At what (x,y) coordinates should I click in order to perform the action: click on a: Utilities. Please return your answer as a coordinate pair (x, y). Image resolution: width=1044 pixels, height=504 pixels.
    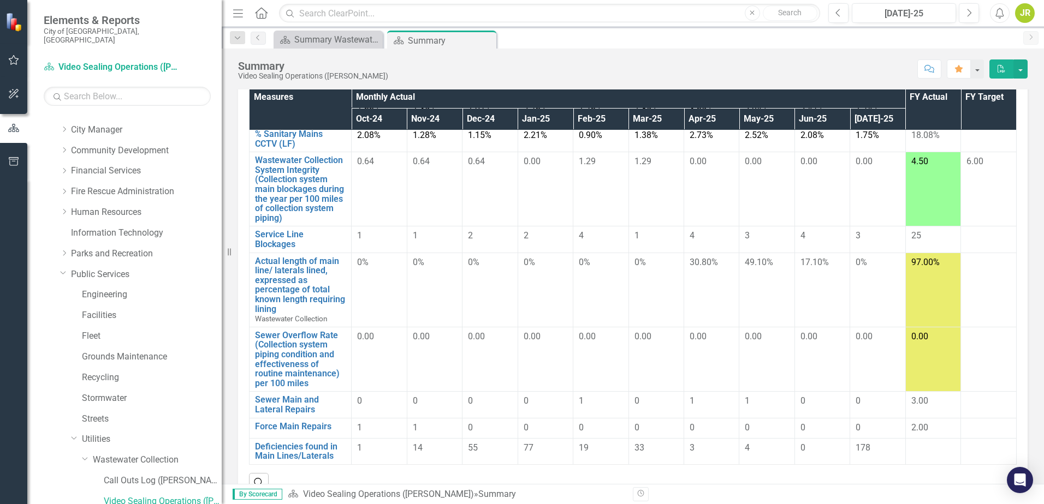
    Looking at the image, I should click on (152, 440).